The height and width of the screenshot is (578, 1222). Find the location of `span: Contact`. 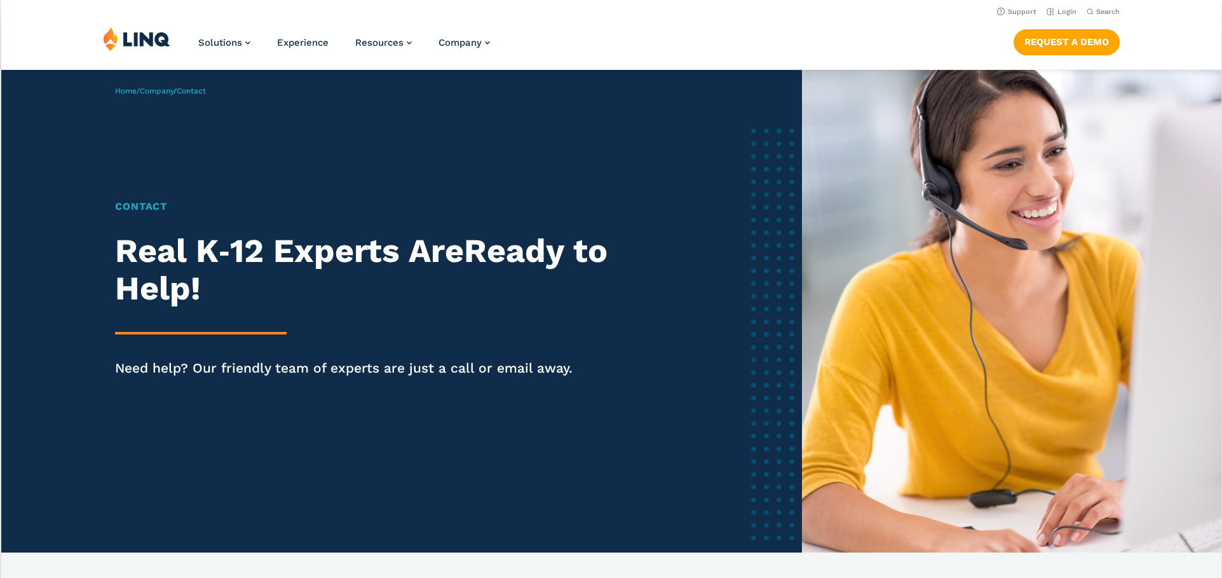

span: Contact is located at coordinates (191, 91).